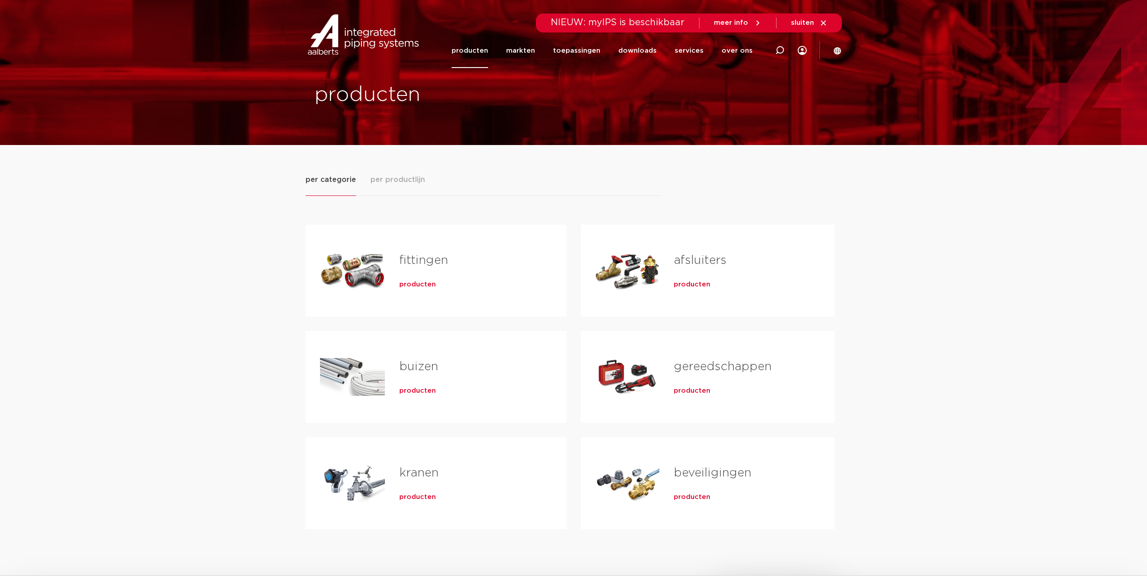 Image resolution: width=1147 pixels, height=576 pixels. I want to click on nav: Menu, so click(602, 50).